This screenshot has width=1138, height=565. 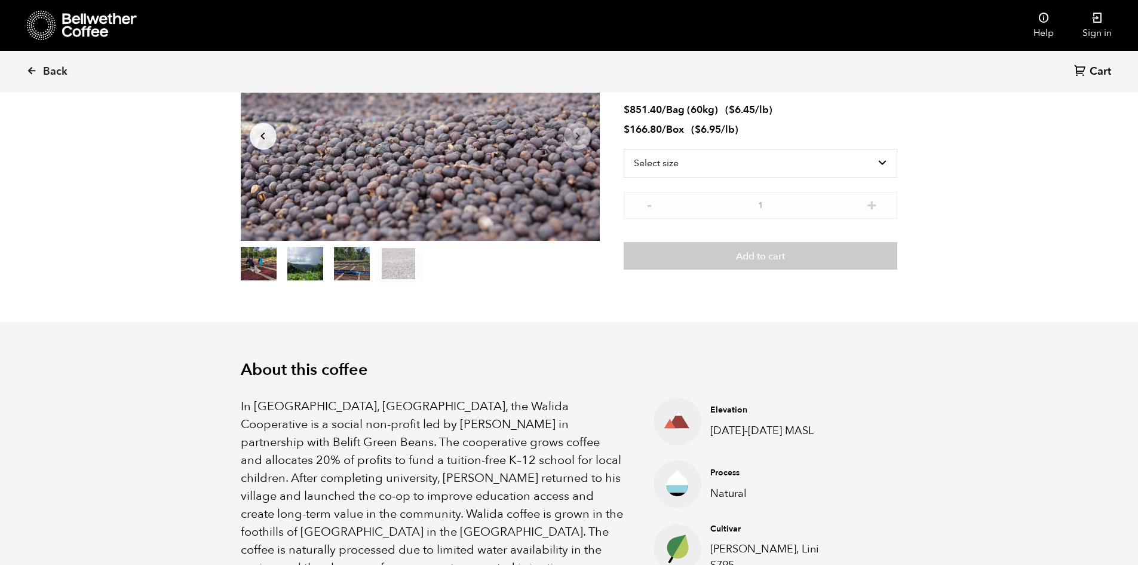 What do you see at coordinates (1101, 72) in the screenshot?
I see `span: Cart` at bounding box center [1101, 72].